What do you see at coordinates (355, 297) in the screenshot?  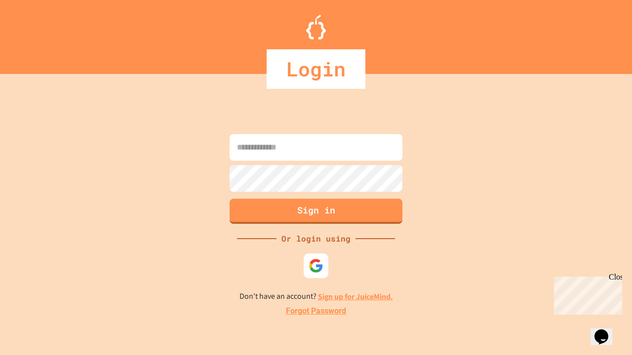 I see `a: Sign up for JuiceMind.` at bounding box center [355, 297].